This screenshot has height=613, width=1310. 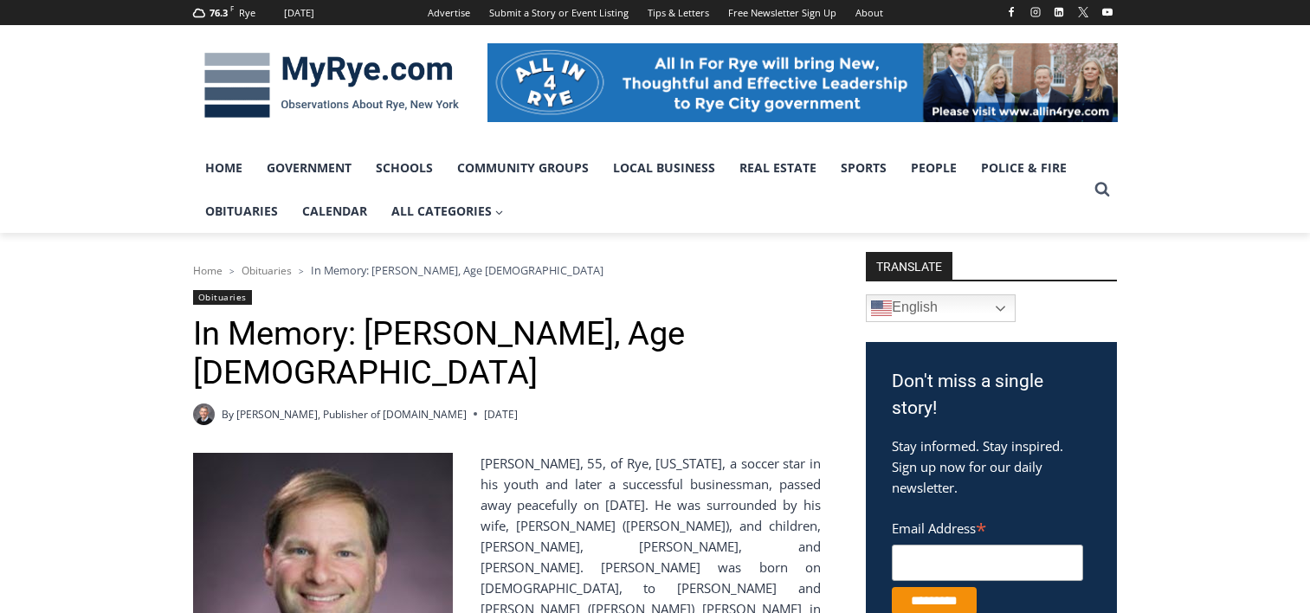 I want to click on h3: Don't miss a single story!, so click(x=991, y=395).